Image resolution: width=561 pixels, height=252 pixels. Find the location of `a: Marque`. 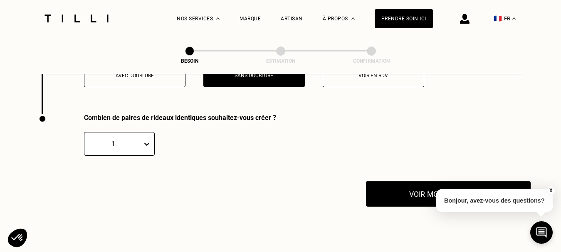

a: Marque is located at coordinates (250, 19).